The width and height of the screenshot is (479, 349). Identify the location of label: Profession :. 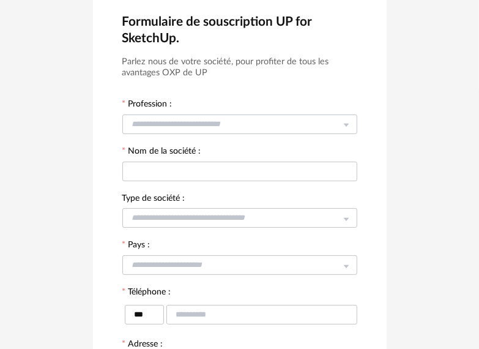
(147, 105).